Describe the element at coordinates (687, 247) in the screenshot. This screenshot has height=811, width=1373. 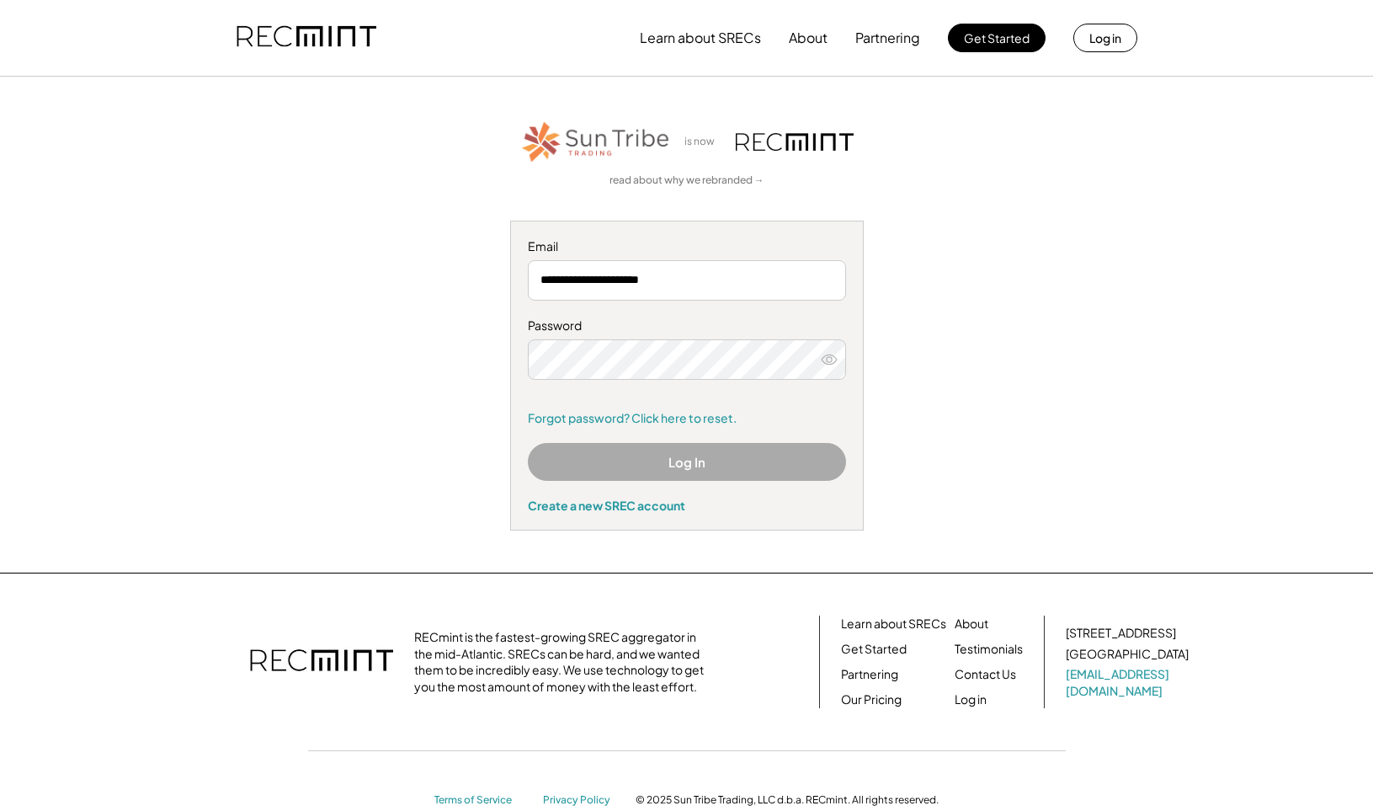
I see `div: Email` at that location.